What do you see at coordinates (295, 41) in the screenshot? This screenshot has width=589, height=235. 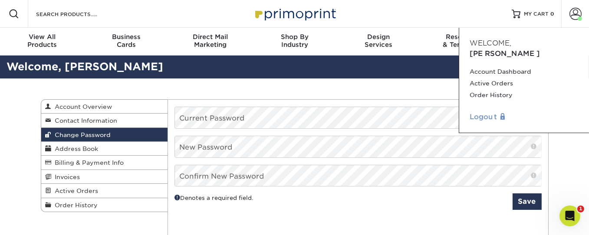 I see `div: Industry` at bounding box center [295, 41].